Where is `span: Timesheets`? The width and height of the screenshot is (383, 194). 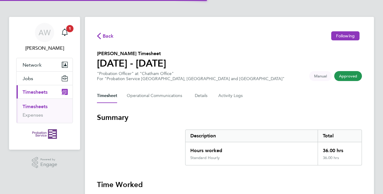 span: Timesheets is located at coordinates (35, 92).